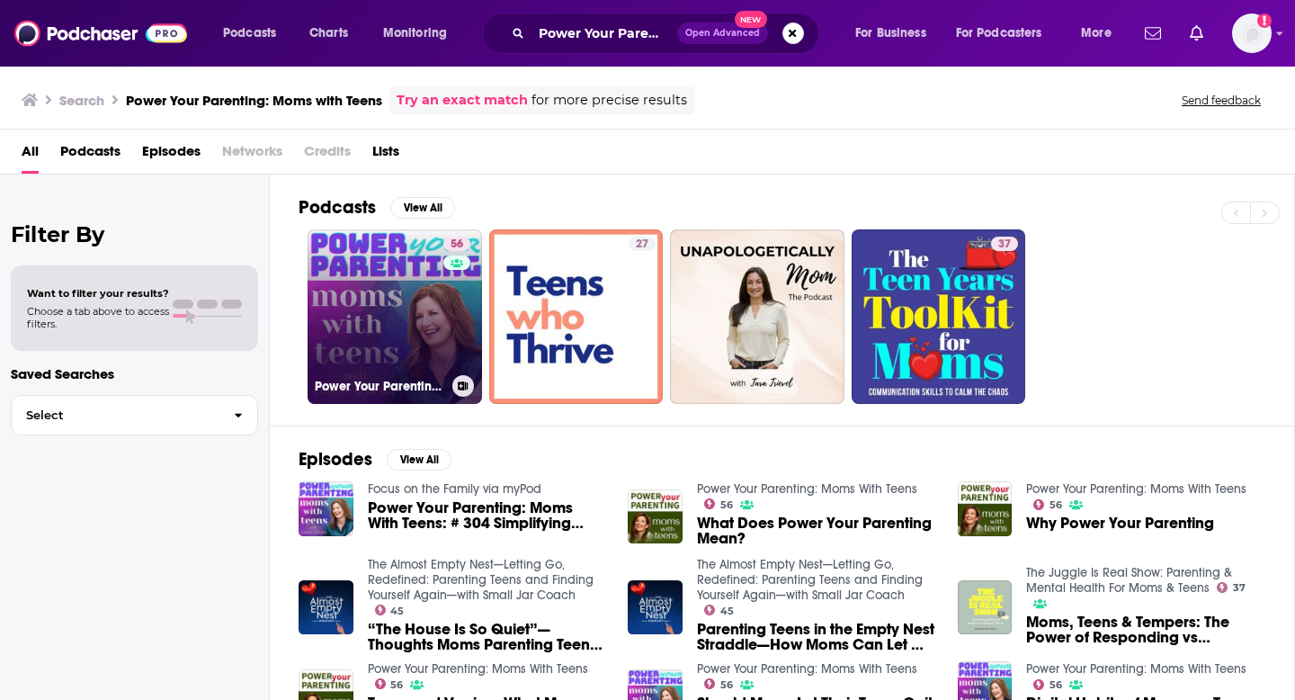  I want to click on span: What Does Power Your Parenting Mean?, so click(817, 531).